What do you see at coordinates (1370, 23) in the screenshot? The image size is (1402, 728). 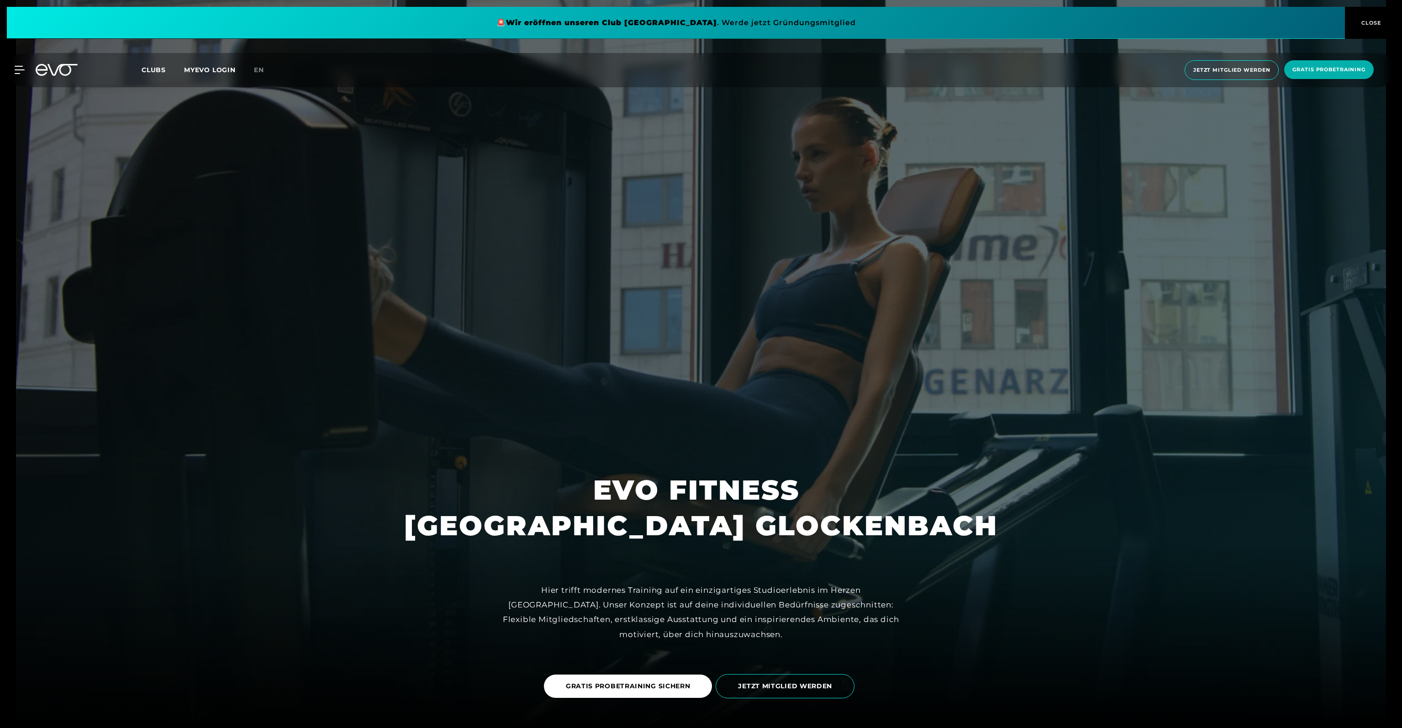 I see `button: CLOSE` at bounding box center [1370, 23].